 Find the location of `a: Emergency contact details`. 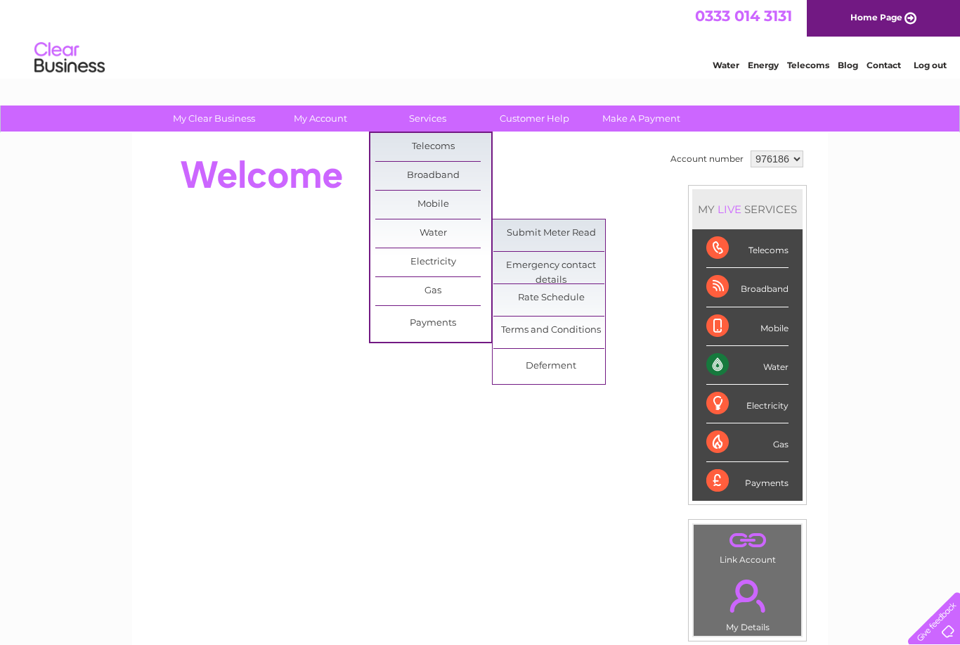

a: Emergency contact details is located at coordinates (551, 266).